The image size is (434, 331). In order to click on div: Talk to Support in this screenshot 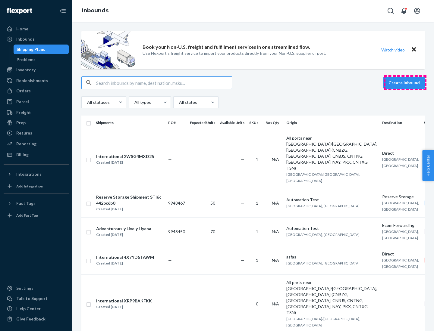, I will do `click(32, 299)`.